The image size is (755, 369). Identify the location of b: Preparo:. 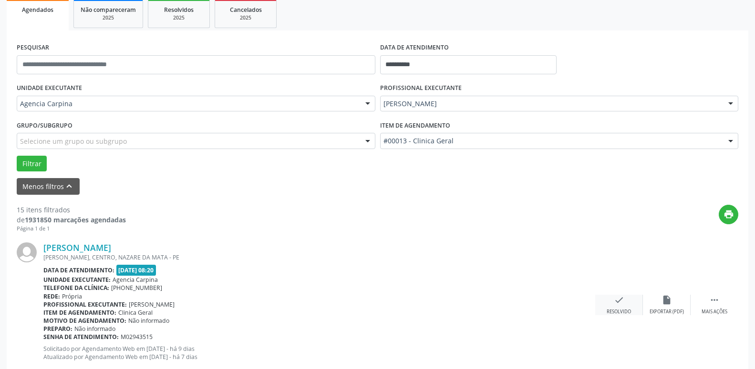
(58, 329).